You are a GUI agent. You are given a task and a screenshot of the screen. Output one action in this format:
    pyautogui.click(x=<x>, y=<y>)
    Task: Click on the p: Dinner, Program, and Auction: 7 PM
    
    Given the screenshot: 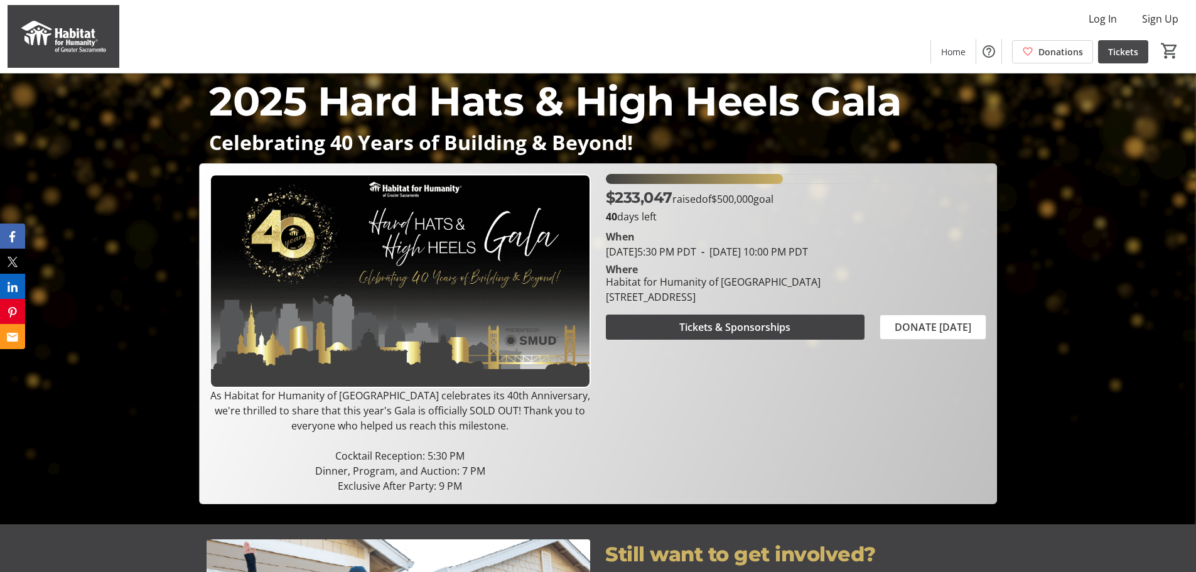 What is the action you would take?
    pyautogui.click(x=400, y=471)
    